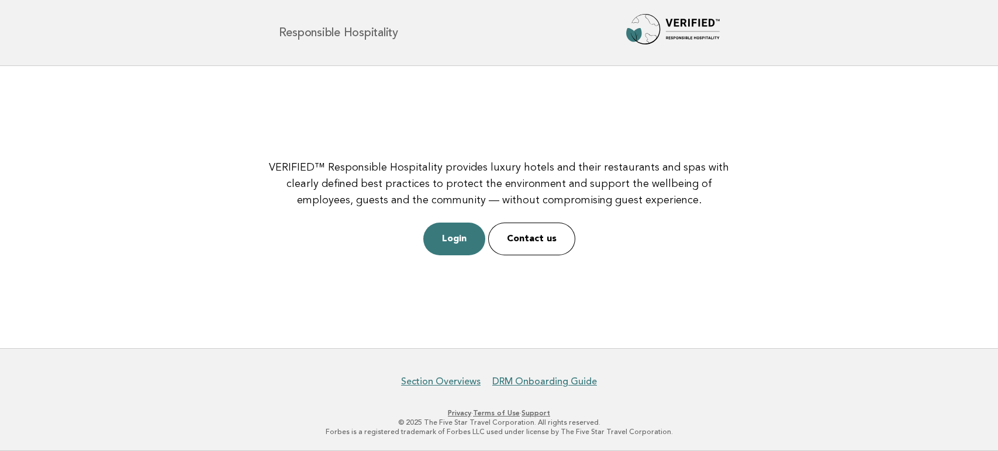  I want to click on img: Forbes Travel Guide, so click(673, 33).